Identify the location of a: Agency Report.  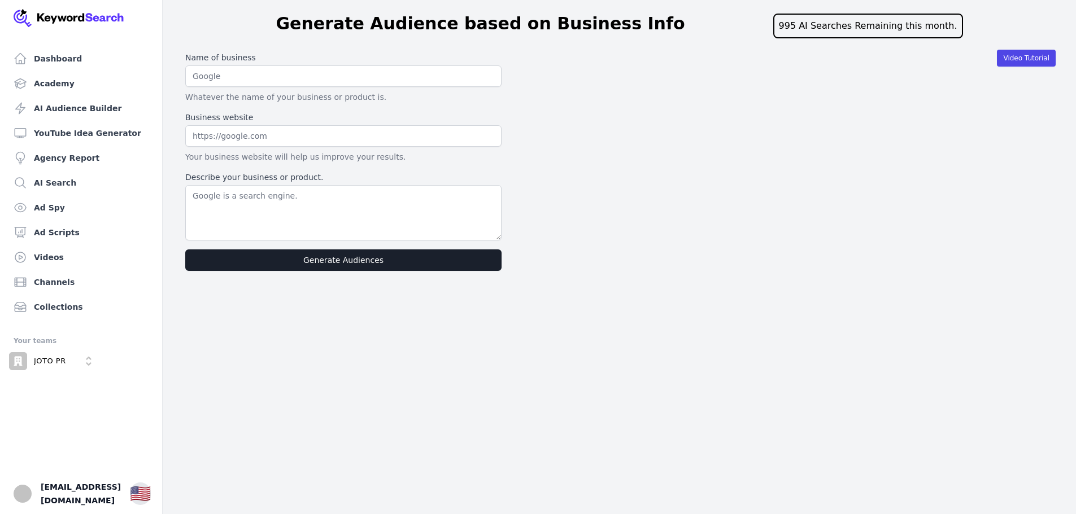
(81, 158).